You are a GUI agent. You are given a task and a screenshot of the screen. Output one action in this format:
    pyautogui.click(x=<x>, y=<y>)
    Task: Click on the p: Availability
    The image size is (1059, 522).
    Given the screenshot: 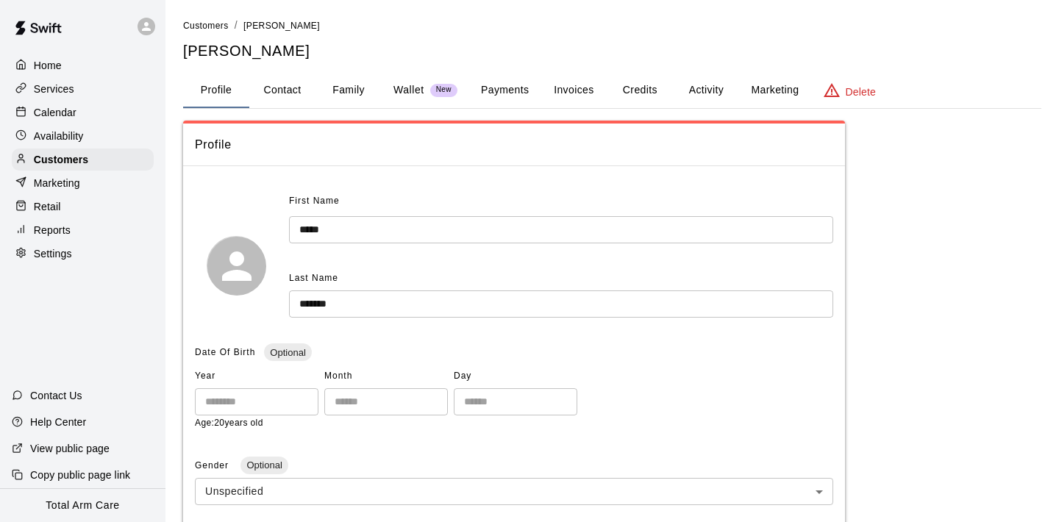 What is the action you would take?
    pyautogui.click(x=59, y=136)
    